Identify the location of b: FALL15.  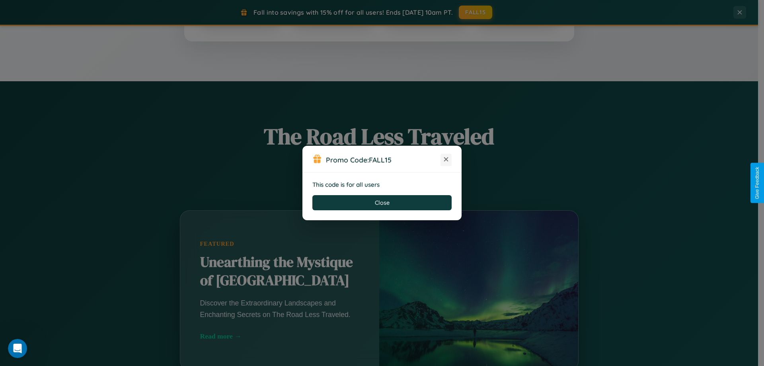
(380, 160).